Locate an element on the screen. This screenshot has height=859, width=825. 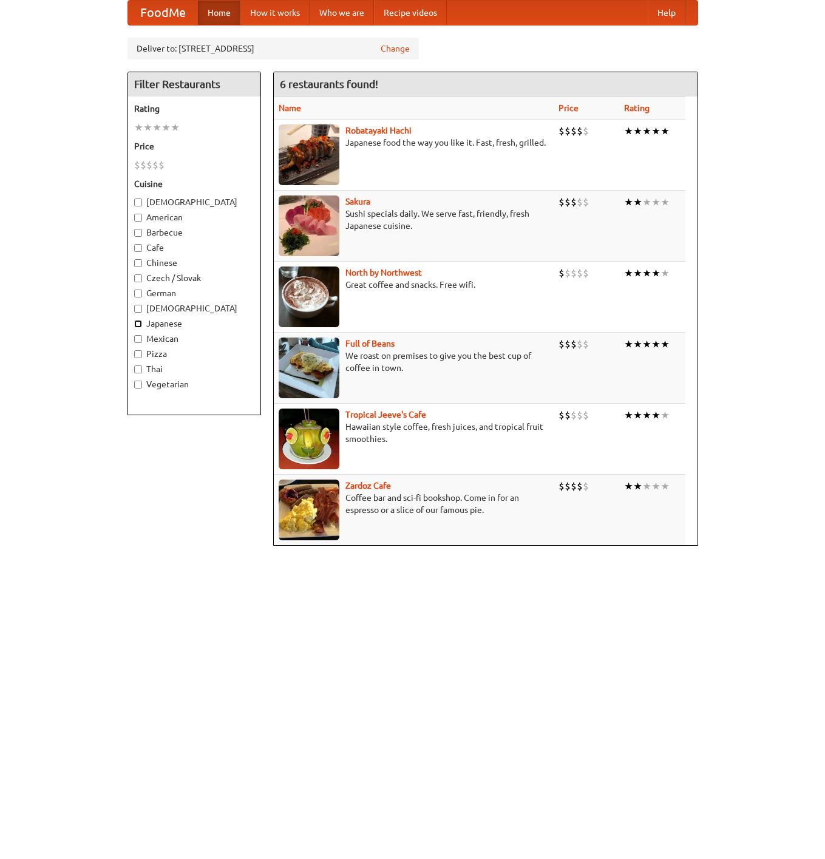
a: Robatayaki Hachi is located at coordinates (378, 130).